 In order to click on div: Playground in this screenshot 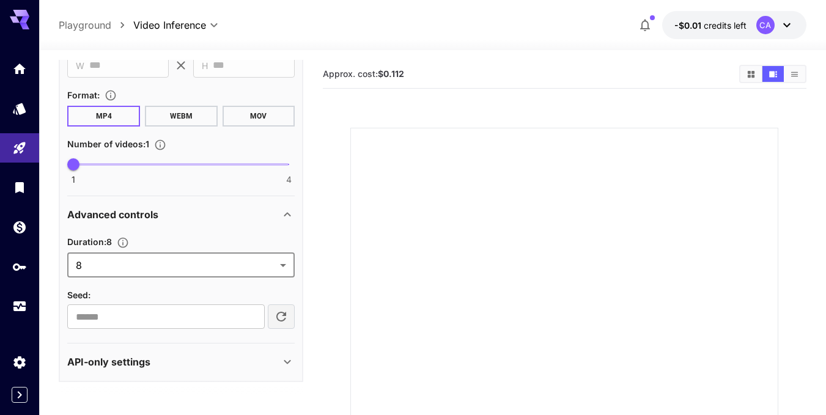, I will do `click(20, 148)`.